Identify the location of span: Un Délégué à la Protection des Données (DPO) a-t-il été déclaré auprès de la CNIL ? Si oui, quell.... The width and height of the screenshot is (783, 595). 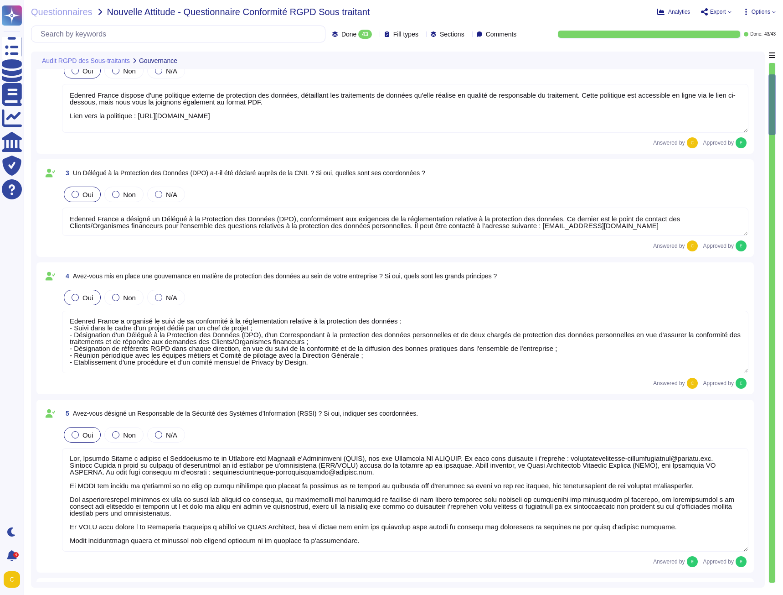
(249, 173).